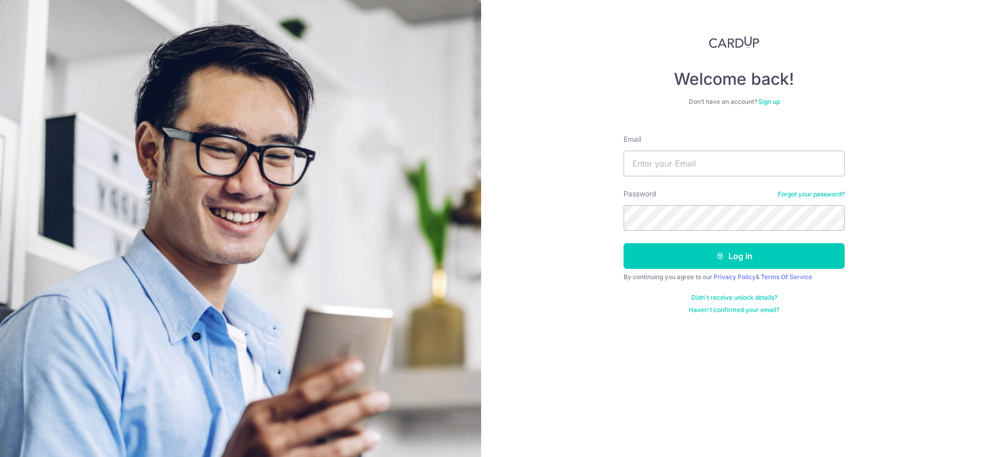  Describe the element at coordinates (811, 194) in the screenshot. I see `a: Forgot your password?` at that location.